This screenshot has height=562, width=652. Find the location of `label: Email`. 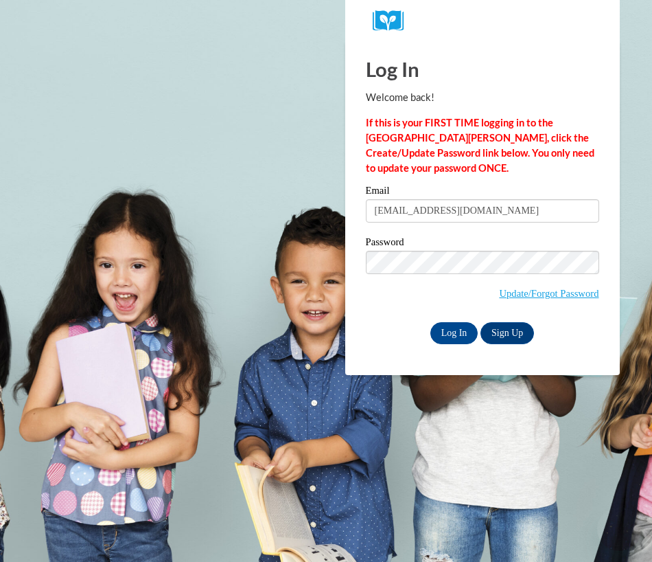

label: Email is located at coordinates (483, 192).